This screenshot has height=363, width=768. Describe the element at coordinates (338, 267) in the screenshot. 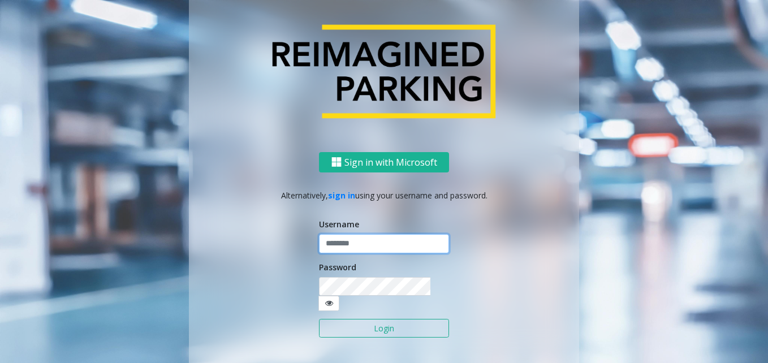

I see `label: Password` at that location.